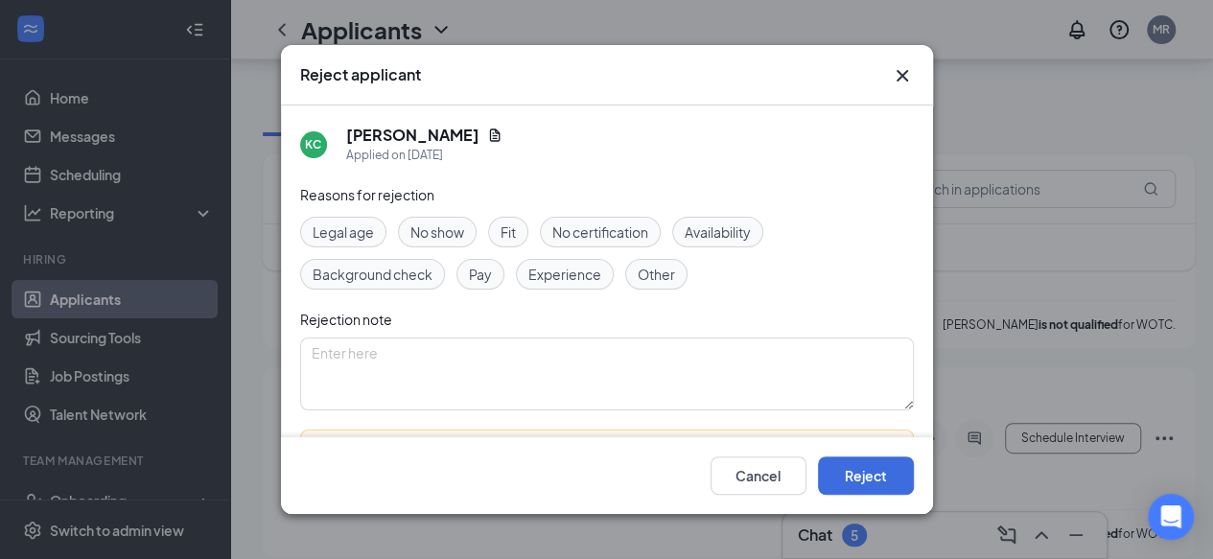 The width and height of the screenshot is (1213, 559). I want to click on span: Reasons for rejection, so click(367, 195).